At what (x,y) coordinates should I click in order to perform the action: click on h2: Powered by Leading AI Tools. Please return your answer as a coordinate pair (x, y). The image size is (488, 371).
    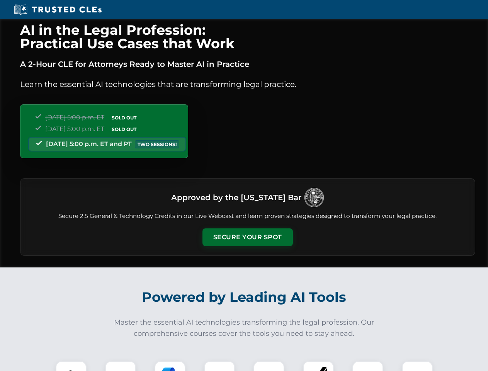
    Looking at the image, I should click on (244, 297).